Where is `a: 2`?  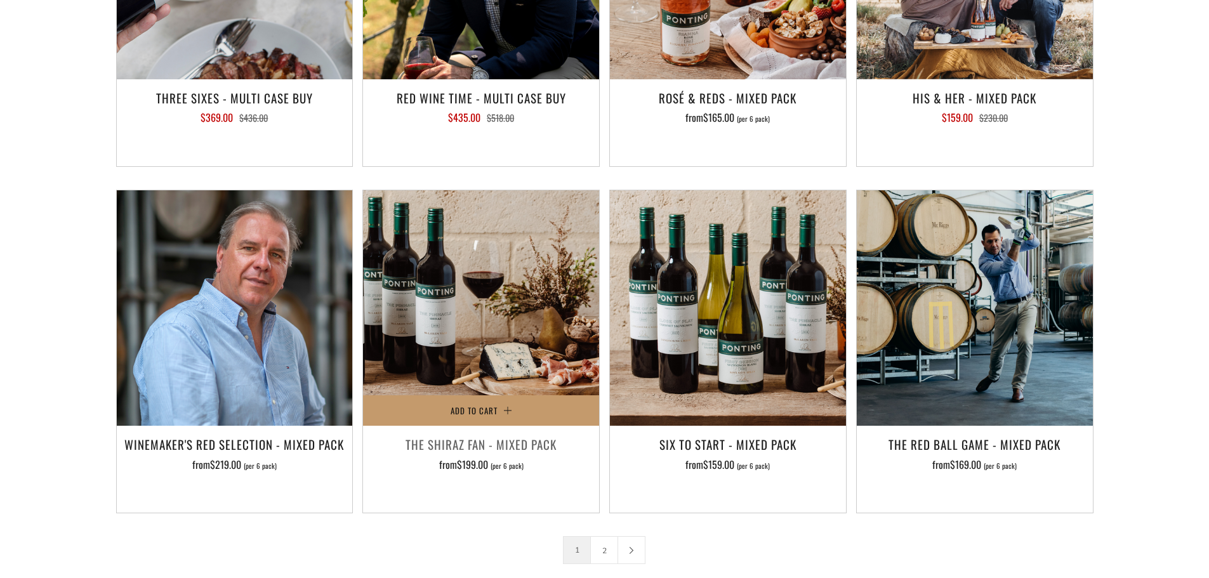 a: 2 is located at coordinates (604, 550).